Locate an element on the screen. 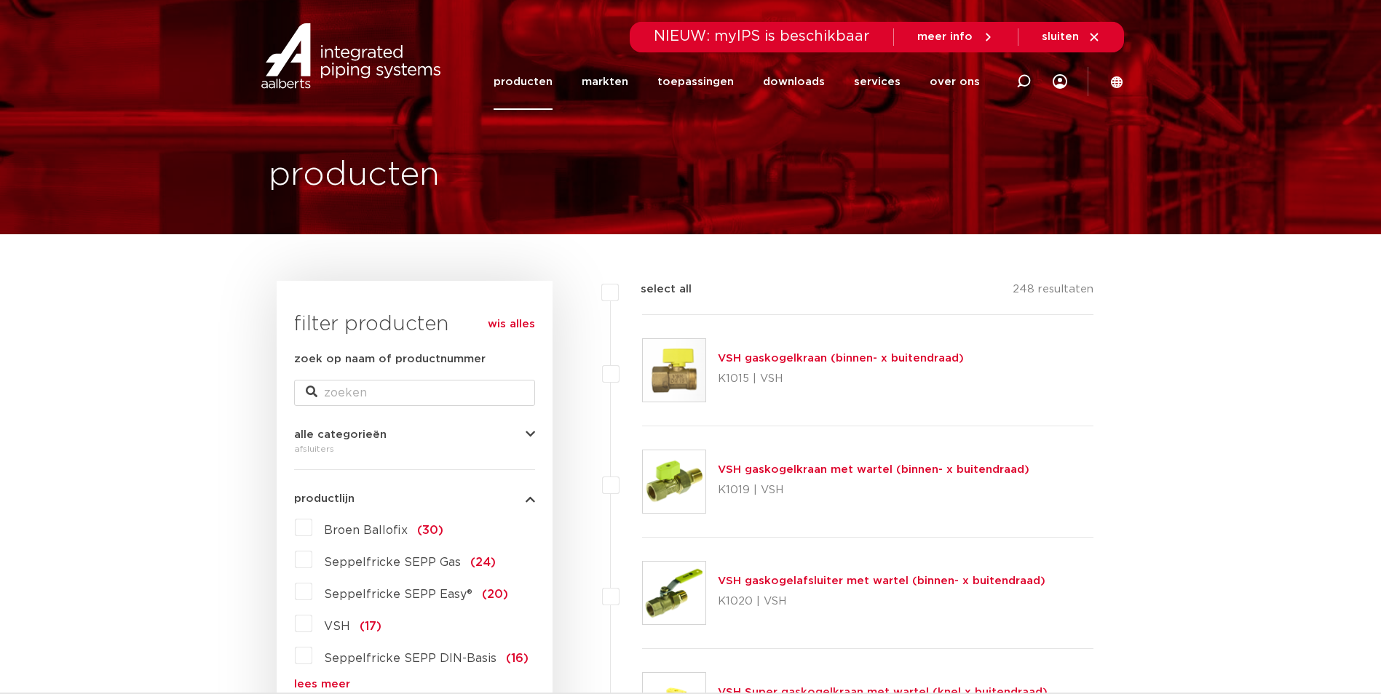 Image resolution: width=1381 pixels, height=694 pixels. a: meer info is located at coordinates (956, 37).